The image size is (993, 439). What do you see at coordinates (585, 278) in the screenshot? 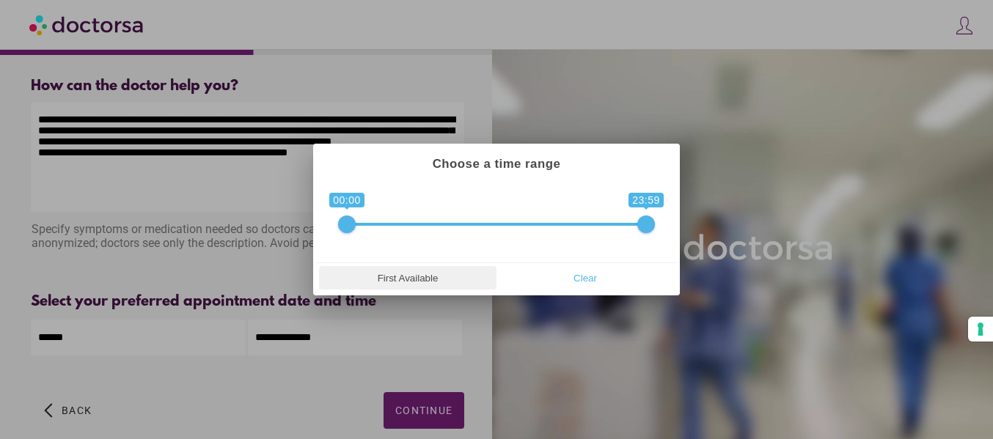
I see `button: Clear` at bounding box center [585, 278].